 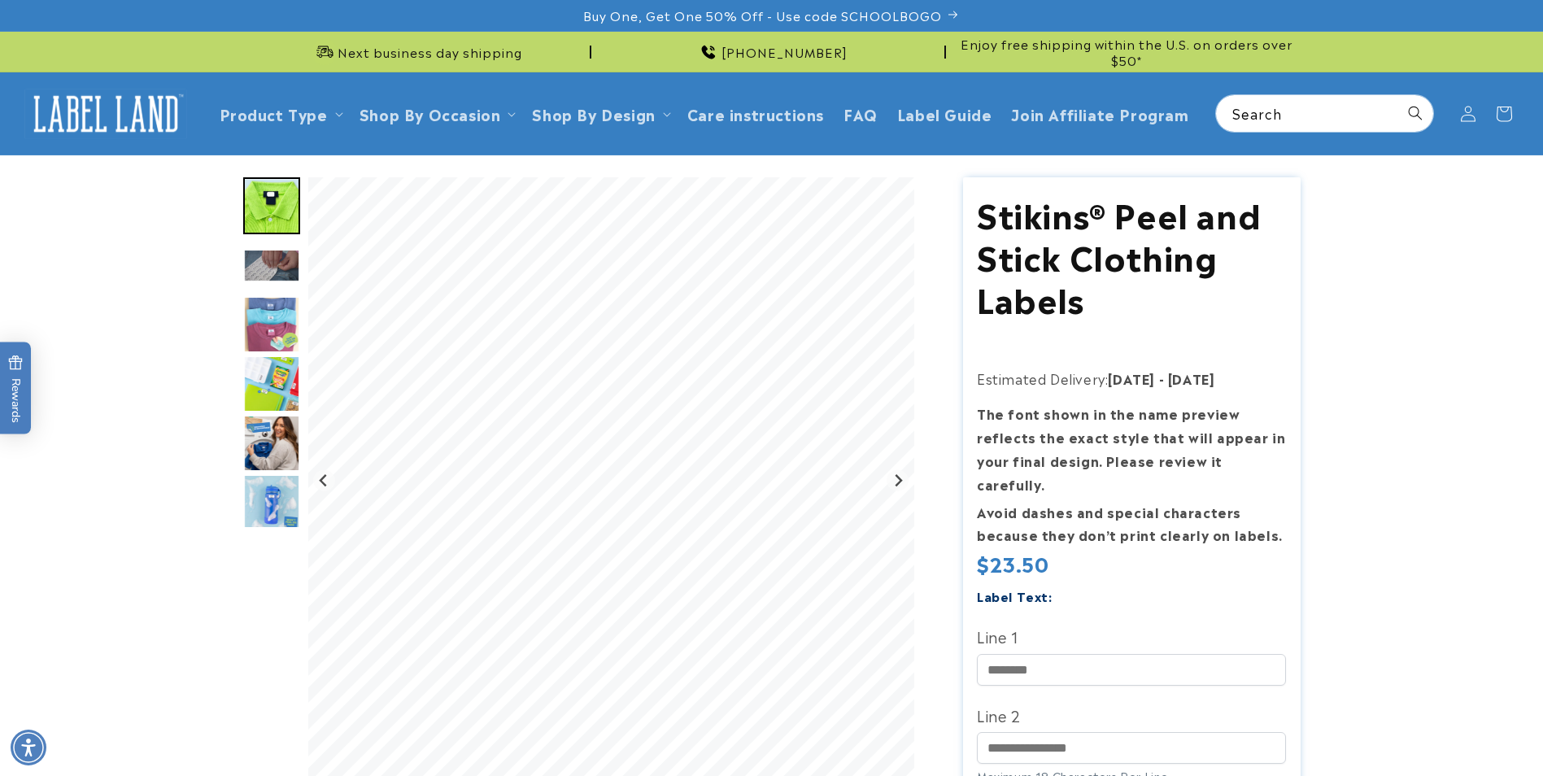 What do you see at coordinates (1132, 715) in the screenshot?
I see `label: Line 2` at bounding box center [1132, 715].